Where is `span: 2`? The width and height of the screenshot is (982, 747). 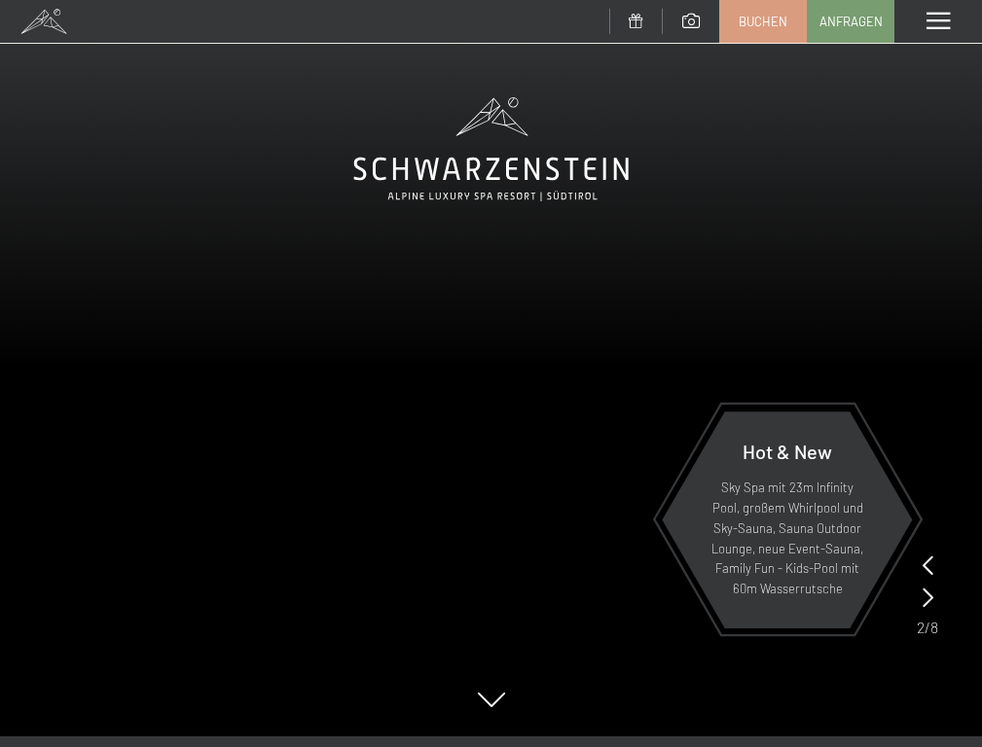
span: 2 is located at coordinates (921, 628).